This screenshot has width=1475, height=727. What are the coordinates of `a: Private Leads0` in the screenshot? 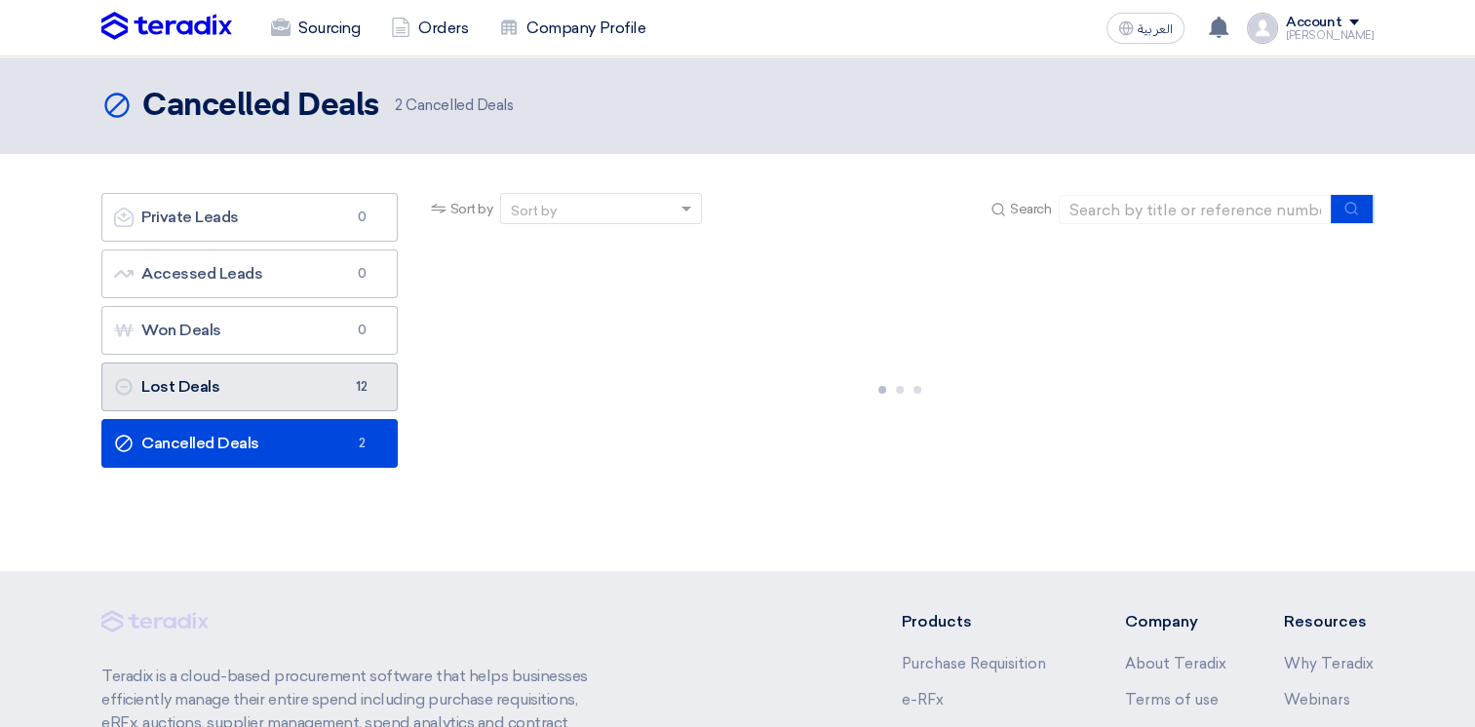 It's located at (250, 217).